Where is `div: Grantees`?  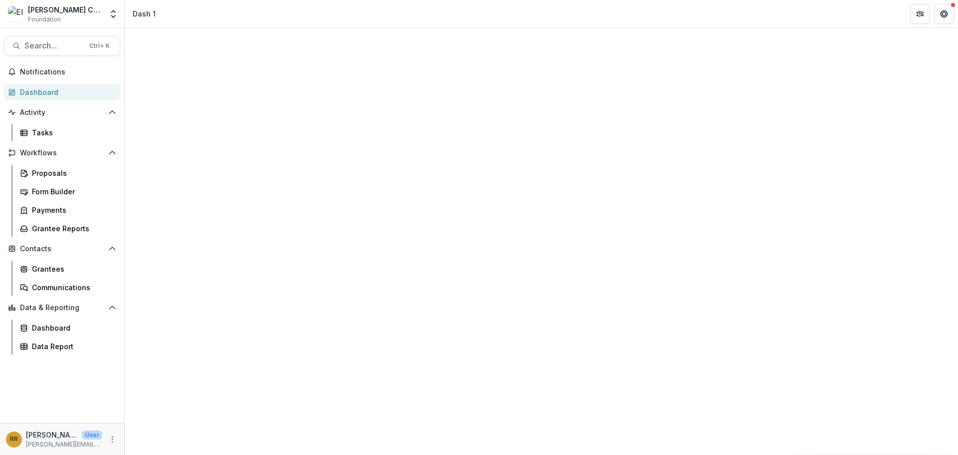
div: Grantees is located at coordinates (72, 269).